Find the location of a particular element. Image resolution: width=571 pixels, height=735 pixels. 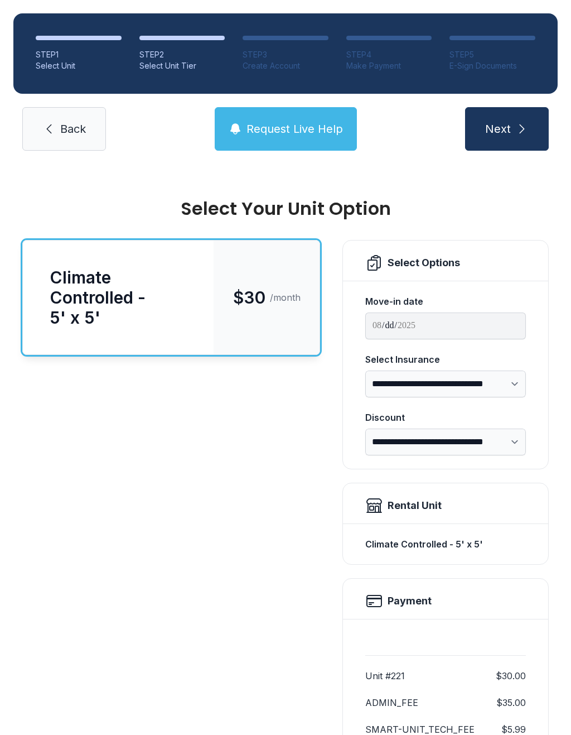

div: Select Insurance is located at coordinates (446, 359).